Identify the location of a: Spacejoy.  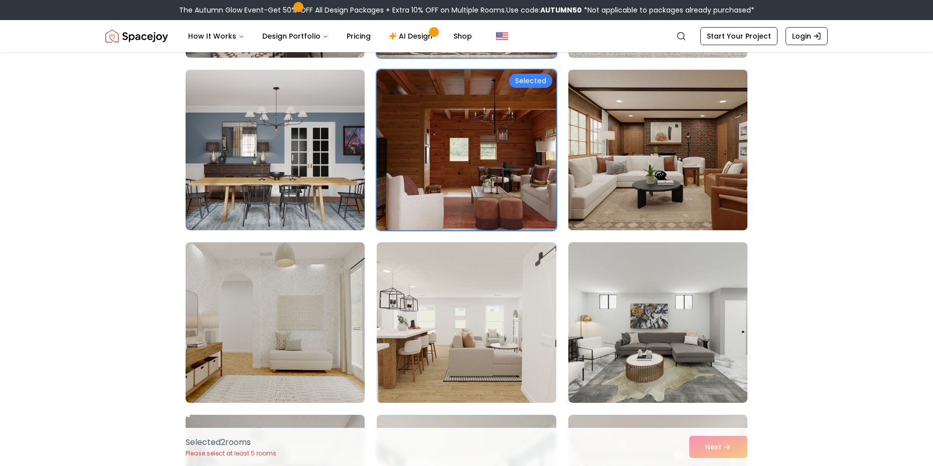
(136, 36).